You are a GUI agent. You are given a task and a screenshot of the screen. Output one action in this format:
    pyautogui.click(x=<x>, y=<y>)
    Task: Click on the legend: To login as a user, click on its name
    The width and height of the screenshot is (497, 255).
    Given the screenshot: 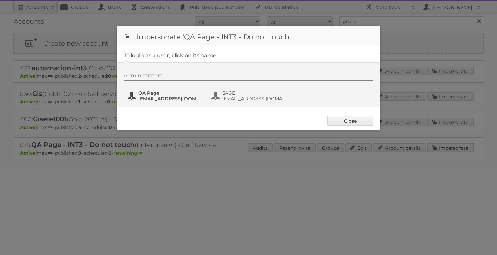 What is the action you would take?
    pyautogui.click(x=170, y=56)
    